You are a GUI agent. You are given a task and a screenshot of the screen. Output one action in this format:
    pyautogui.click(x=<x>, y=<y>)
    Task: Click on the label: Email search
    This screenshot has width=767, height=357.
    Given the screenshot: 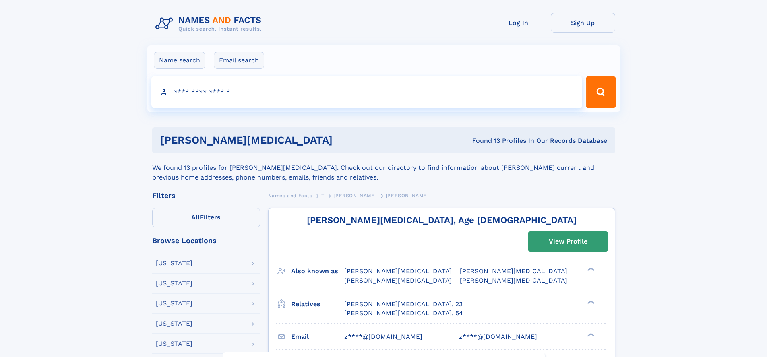 What is the action you would take?
    pyautogui.click(x=239, y=60)
    